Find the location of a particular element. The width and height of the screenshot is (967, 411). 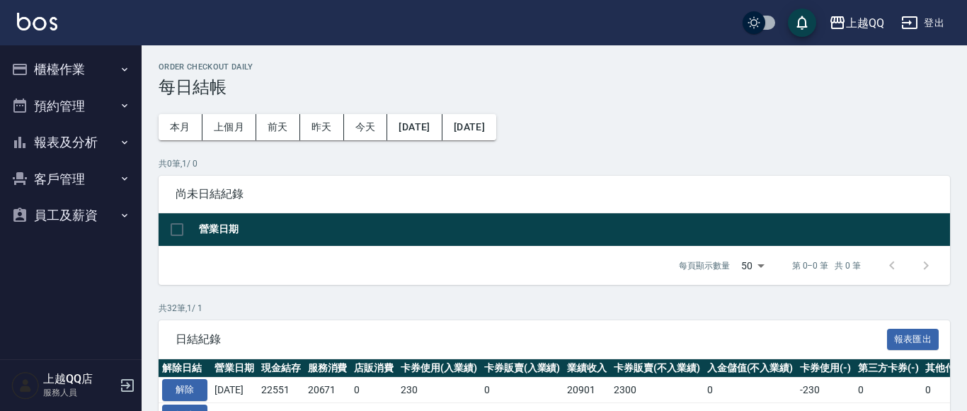

p: 每頁顯示數量 is located at coordinates (705, 266).